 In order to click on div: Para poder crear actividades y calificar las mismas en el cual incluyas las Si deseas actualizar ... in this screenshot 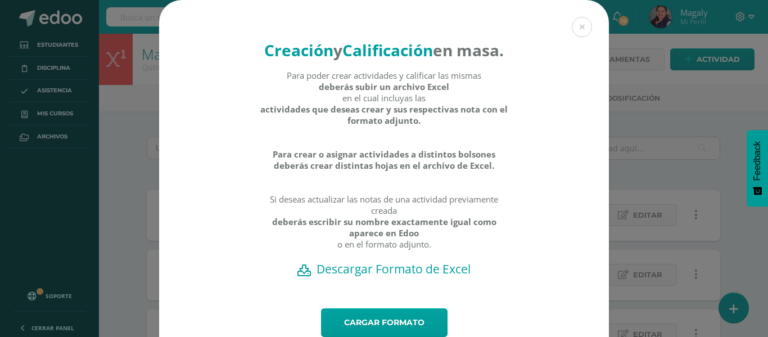, I will do `click(384, 165)`.